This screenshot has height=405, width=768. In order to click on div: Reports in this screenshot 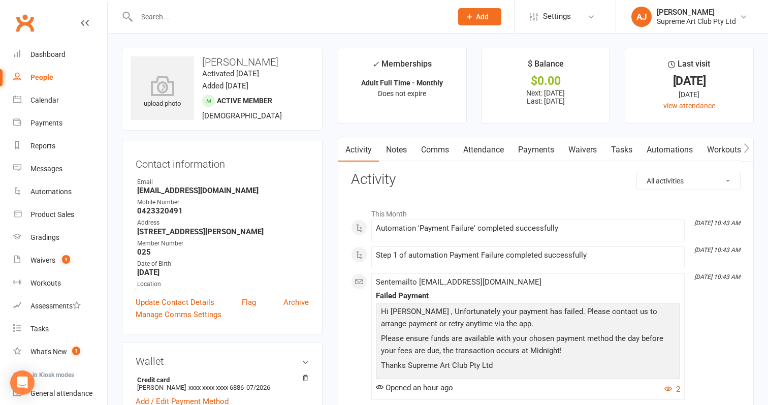, I will do `click(43, 146)`.